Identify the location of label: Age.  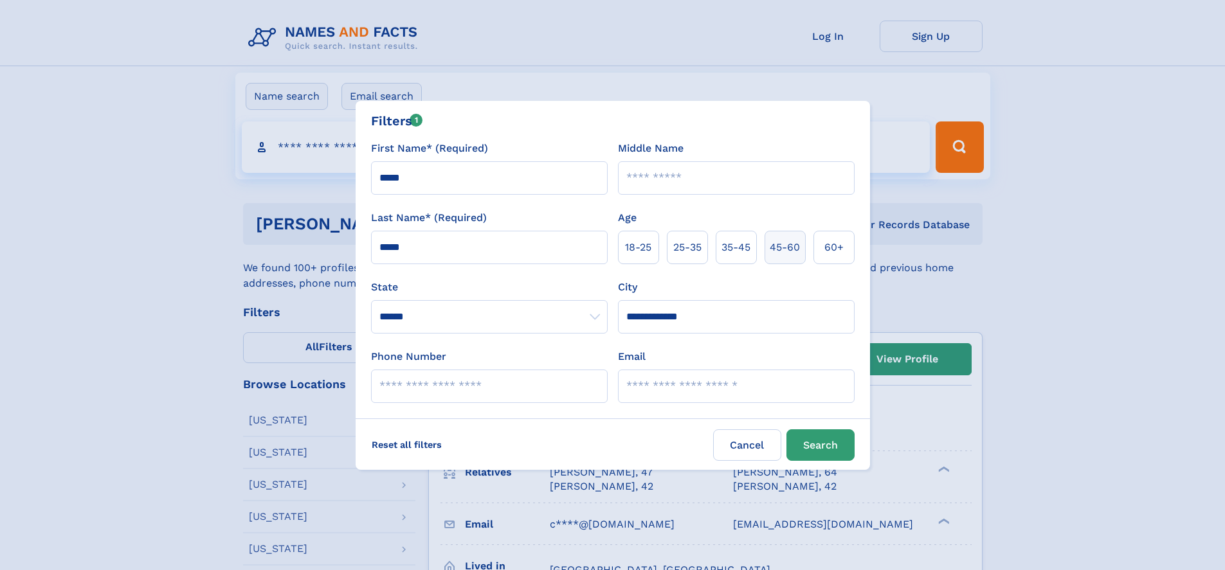
(627, 218).